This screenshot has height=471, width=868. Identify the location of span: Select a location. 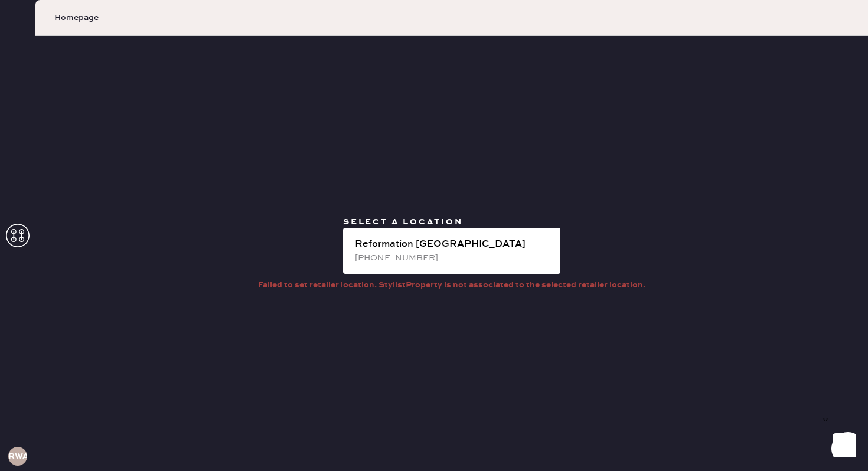
(403, 222).